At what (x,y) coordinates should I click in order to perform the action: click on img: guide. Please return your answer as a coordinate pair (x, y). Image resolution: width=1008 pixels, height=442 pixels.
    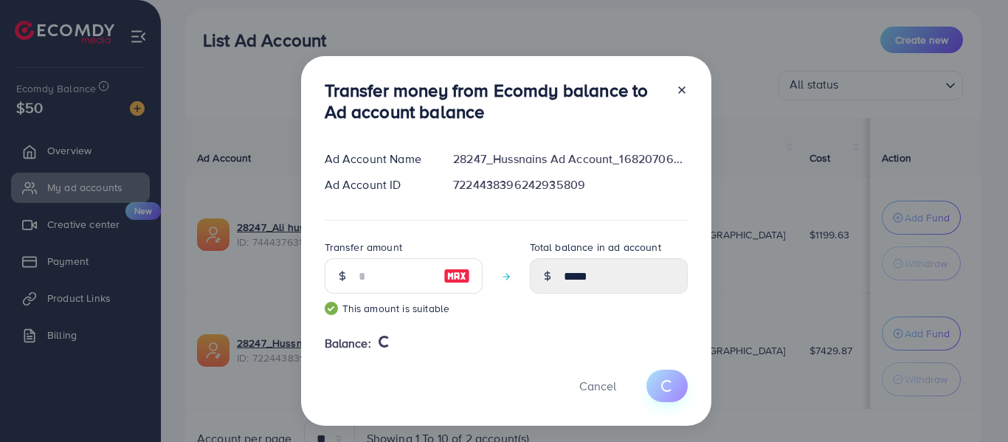
    Looking at the image, I should click on (331, 309).